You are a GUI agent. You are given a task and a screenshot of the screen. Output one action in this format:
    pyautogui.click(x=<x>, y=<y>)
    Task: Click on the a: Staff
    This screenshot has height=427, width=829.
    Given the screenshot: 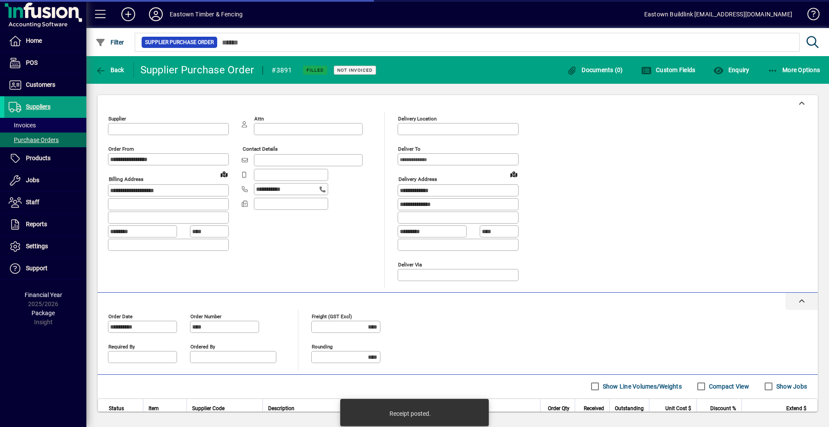 What is the action you would take?
    pyautogui.click(x=45, y=203)
    